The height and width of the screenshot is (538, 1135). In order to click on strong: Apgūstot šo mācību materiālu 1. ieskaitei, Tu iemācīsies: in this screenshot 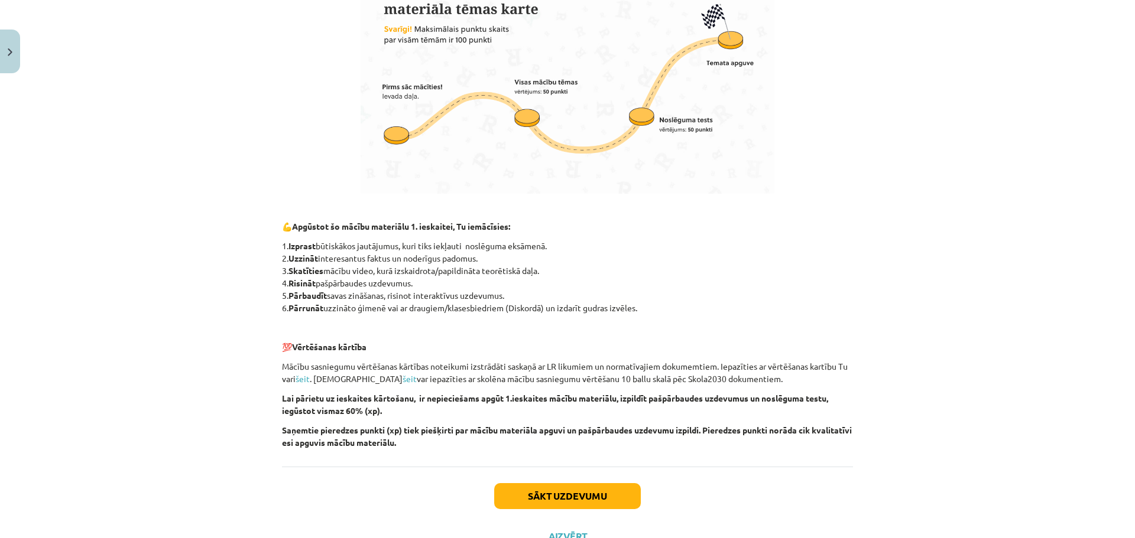, I will do `click(401, 226)`.